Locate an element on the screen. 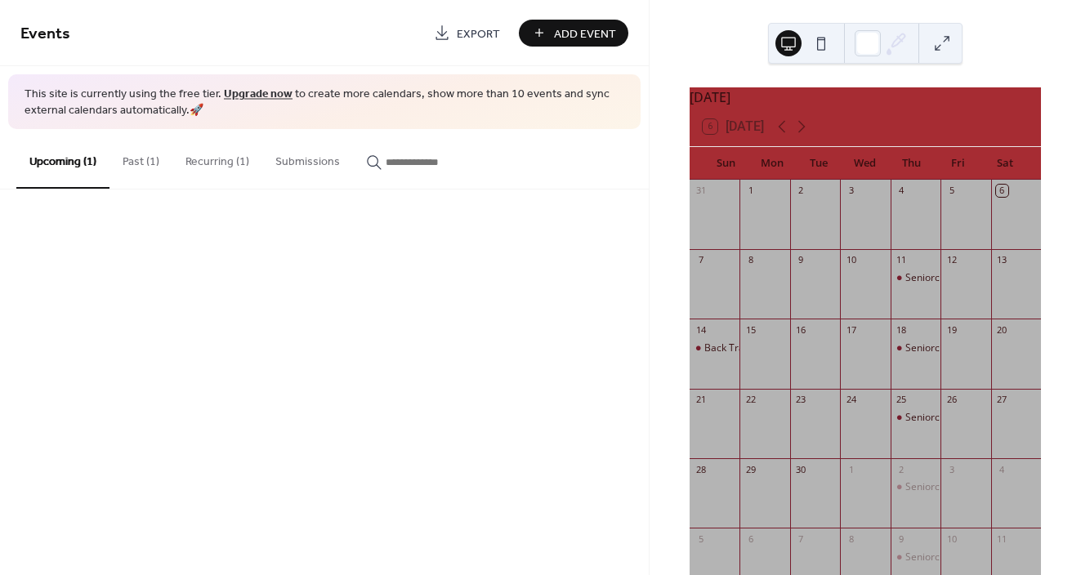 The image size is (1081, 575). div: 23 is located at coordinates (801, 400).